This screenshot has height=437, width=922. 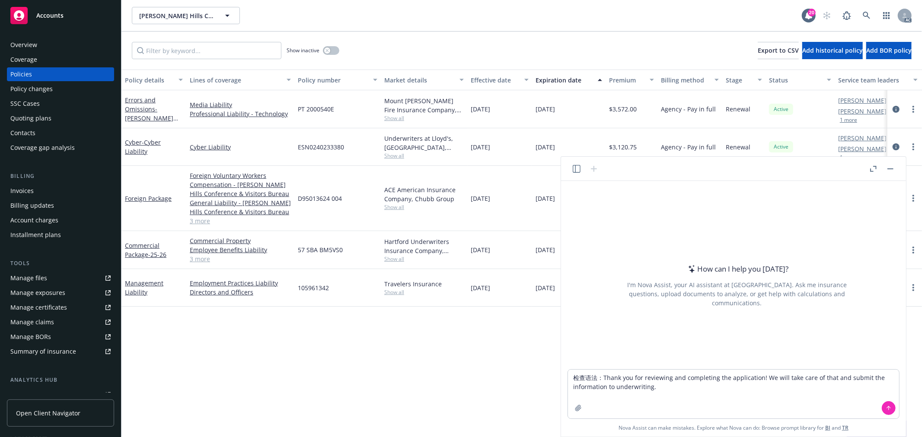 I want to click on div: Quoting plans, so click(x=31, y=118).